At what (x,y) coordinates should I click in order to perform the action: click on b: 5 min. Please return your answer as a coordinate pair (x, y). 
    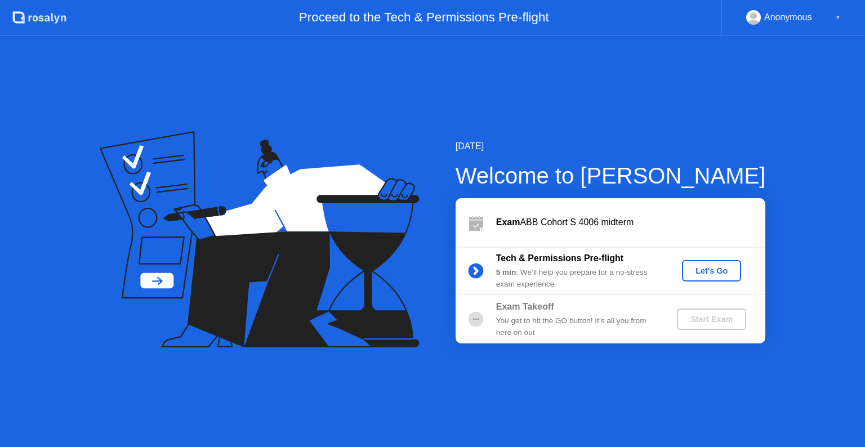
    Looking at the image, I should click on (506, 272).